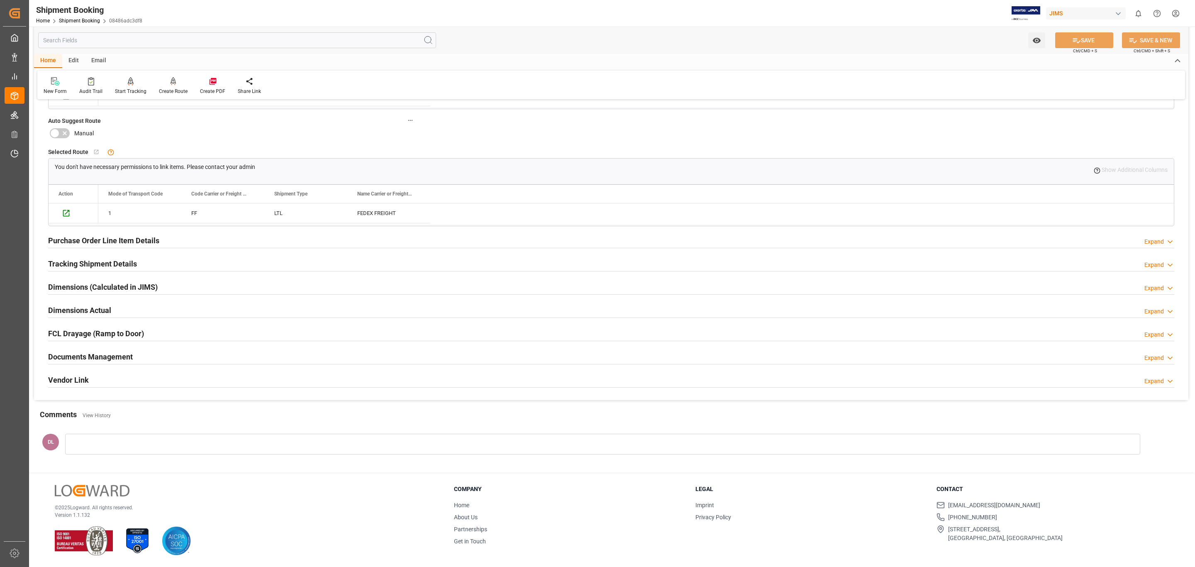  I want to click on h2: Dimensions (Calculated in JIMS), so click(103, 287).